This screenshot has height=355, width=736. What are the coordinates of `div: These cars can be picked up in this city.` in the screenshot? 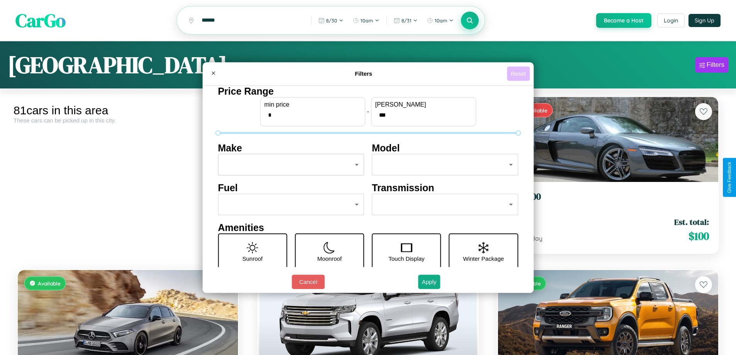 It's located at (128, 120).